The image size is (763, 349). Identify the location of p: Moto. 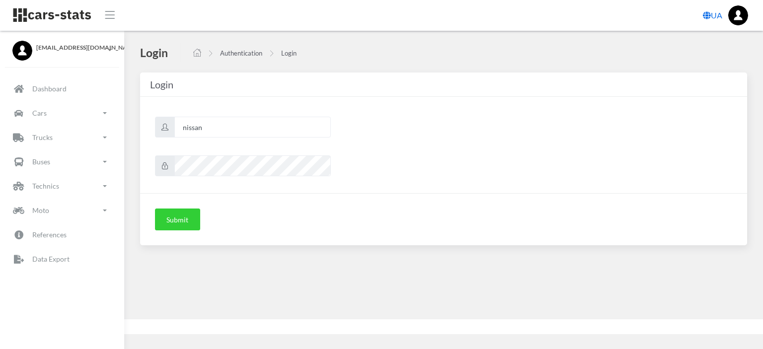
(41, 210).